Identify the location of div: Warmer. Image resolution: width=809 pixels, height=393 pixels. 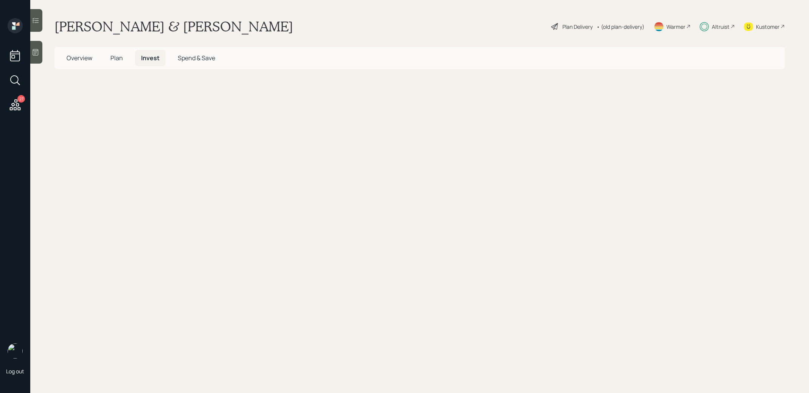
(676, 26).